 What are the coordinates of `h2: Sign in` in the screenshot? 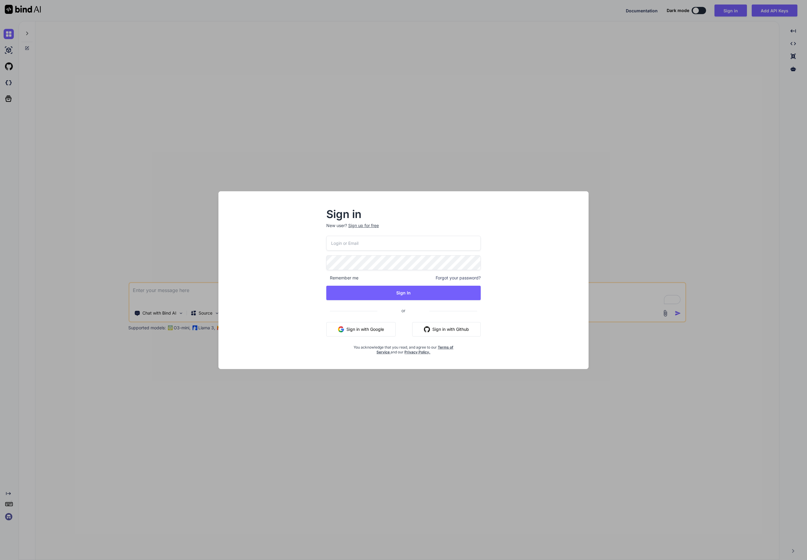 It's located at (404, 214).